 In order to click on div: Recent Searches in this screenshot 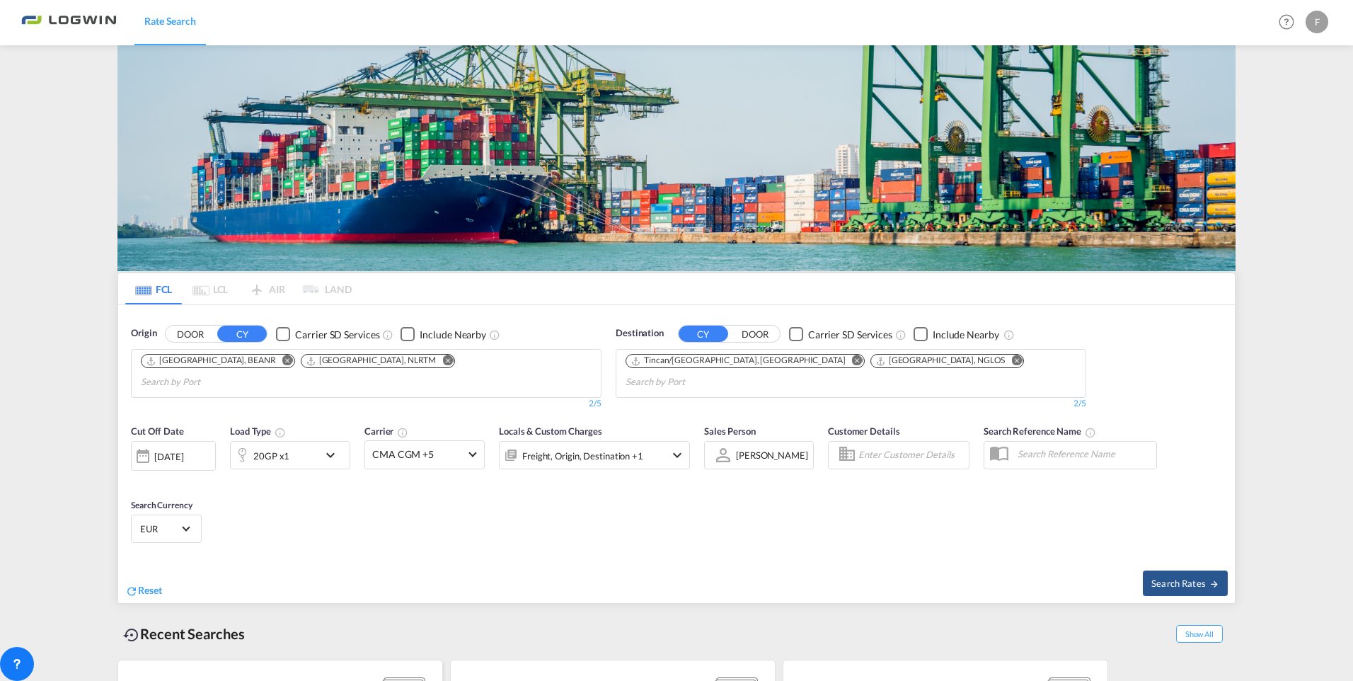, I will do `click(184, 633)`.